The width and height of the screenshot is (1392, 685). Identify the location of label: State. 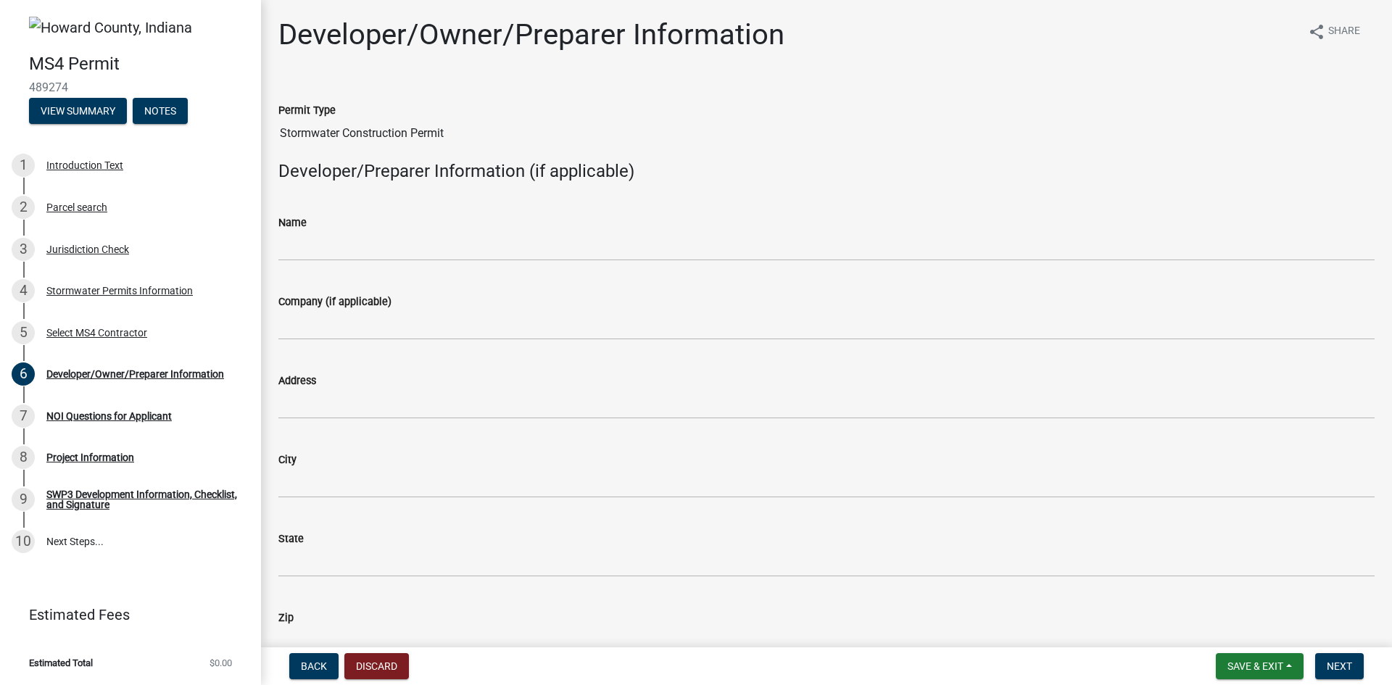
(291, 540).